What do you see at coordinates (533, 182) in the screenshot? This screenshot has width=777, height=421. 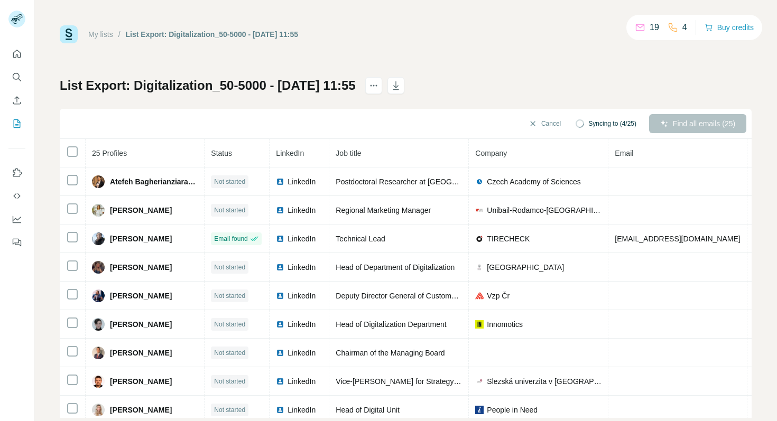 I see `span: Czech Academy of Sciences` at bounding box center [533, 182].